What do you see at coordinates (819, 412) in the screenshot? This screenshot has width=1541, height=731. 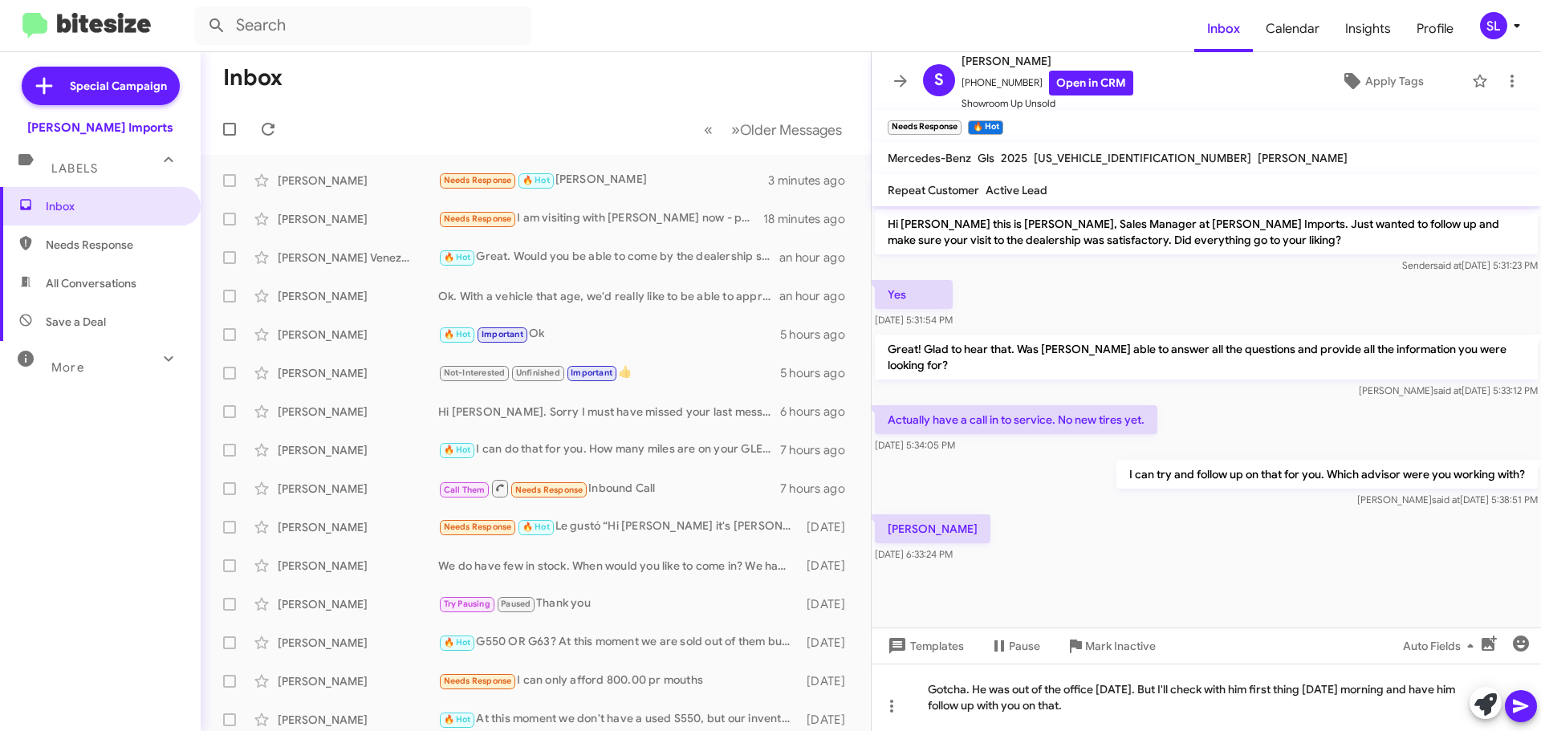 I see `div: 6 hours ago` at bounding box center [819, 412].